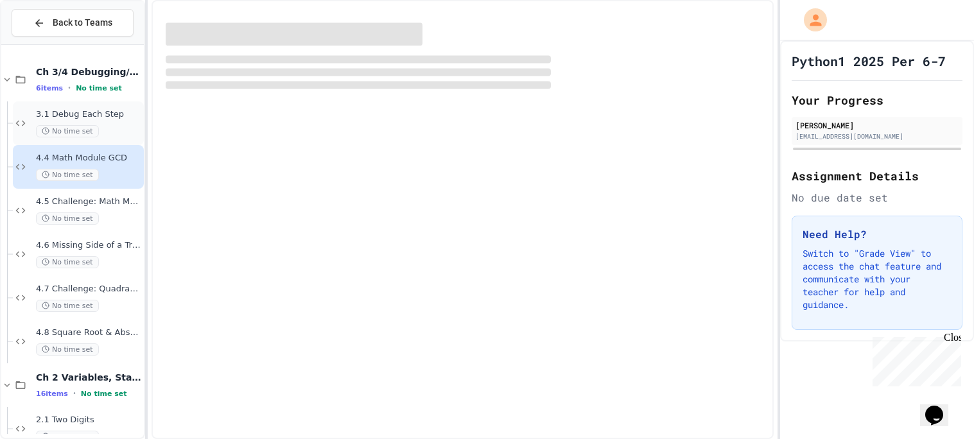 The height and width of the screenshot is (439, 974). I want to click on span: 16 items, so click(52, 394).